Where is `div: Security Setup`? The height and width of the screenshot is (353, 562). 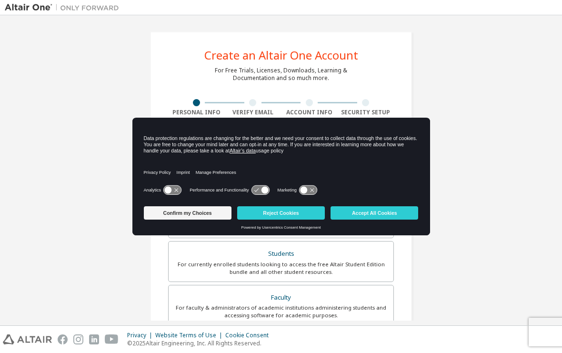
div: Security Setup is located at coordinates (366, 112).